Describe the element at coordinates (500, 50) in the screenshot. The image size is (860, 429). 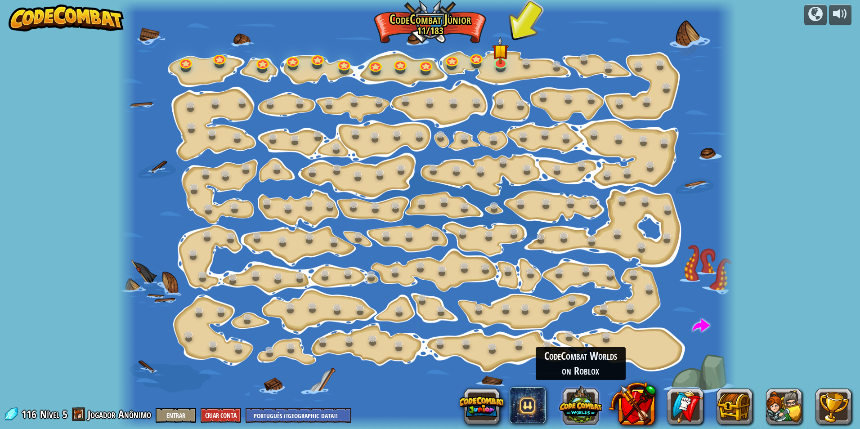
I see `img: level-banner-started.png` at that location.